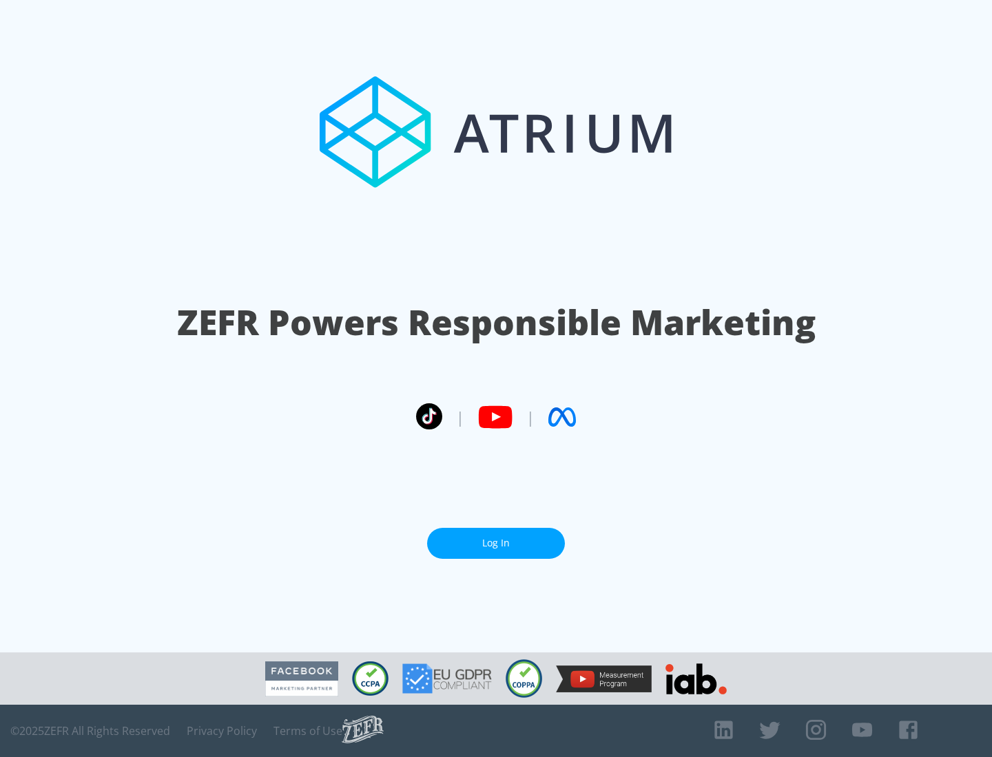 This screenshot has width=992, height=757. I want to click on span: © 2025 ZEFR All Rights Reserved, so click(90, 731).